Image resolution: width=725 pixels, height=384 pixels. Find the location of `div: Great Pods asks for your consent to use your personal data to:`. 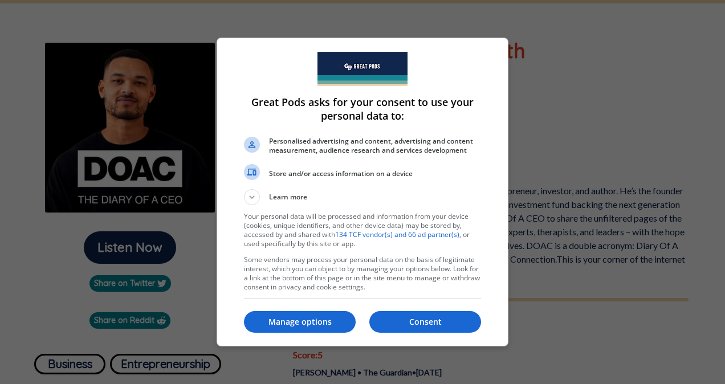

div: Great Pods asks for your consent to use your personal data to: is located at coordinates (363, 192).